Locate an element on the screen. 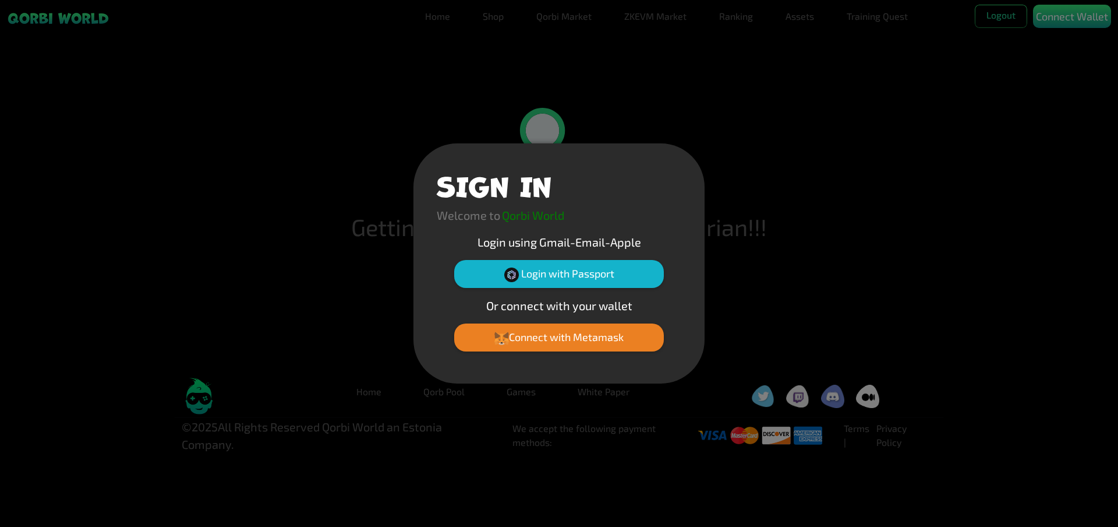 This screenshot has width=1118, height=527. button: Connect with Metamask is located at coordinates (559, 337).